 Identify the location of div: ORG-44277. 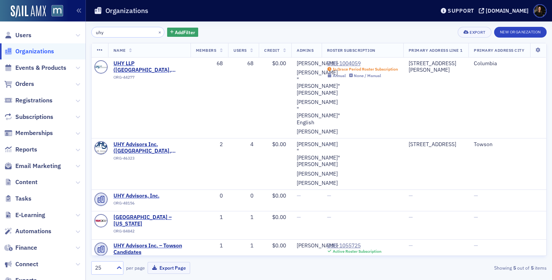
(149, 79).